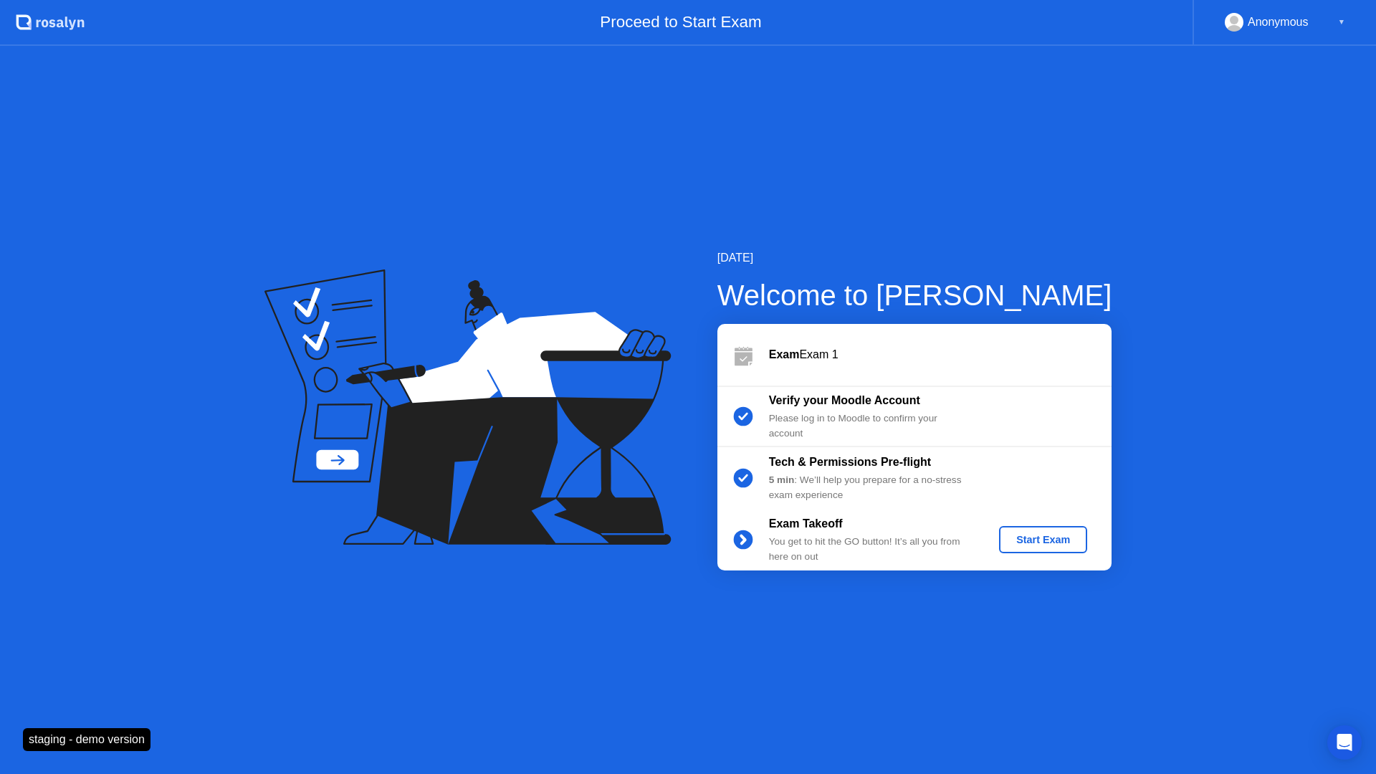 The image size is (1376, 774). What do you see at coordinates (850, 461) in the screenshot?
I see `b: Tech & Permissions Pre-flight` at bounding box center [850, 461].